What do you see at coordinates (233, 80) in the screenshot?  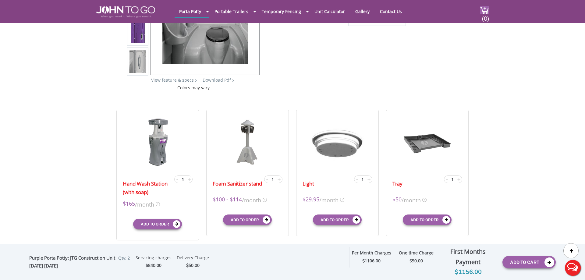 I see `img: chevron.png` at bounding box center [233, 80].